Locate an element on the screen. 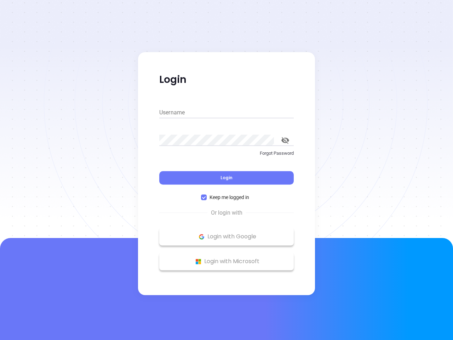  p: Forgot Password is located at coordinates (227, 153).